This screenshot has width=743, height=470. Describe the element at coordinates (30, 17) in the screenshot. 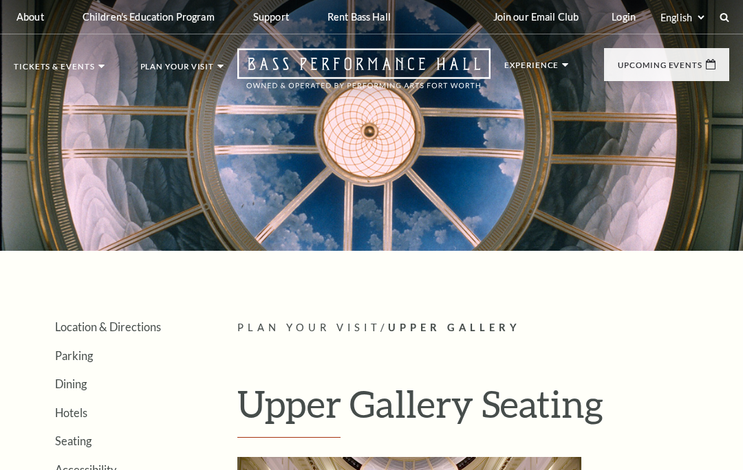

I see `p: About` at that location.